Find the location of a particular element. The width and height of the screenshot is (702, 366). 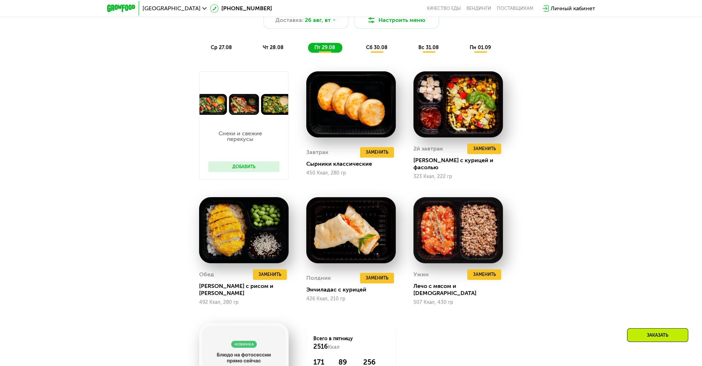

div: 2й завтрак is located at coordinates (428, 149).